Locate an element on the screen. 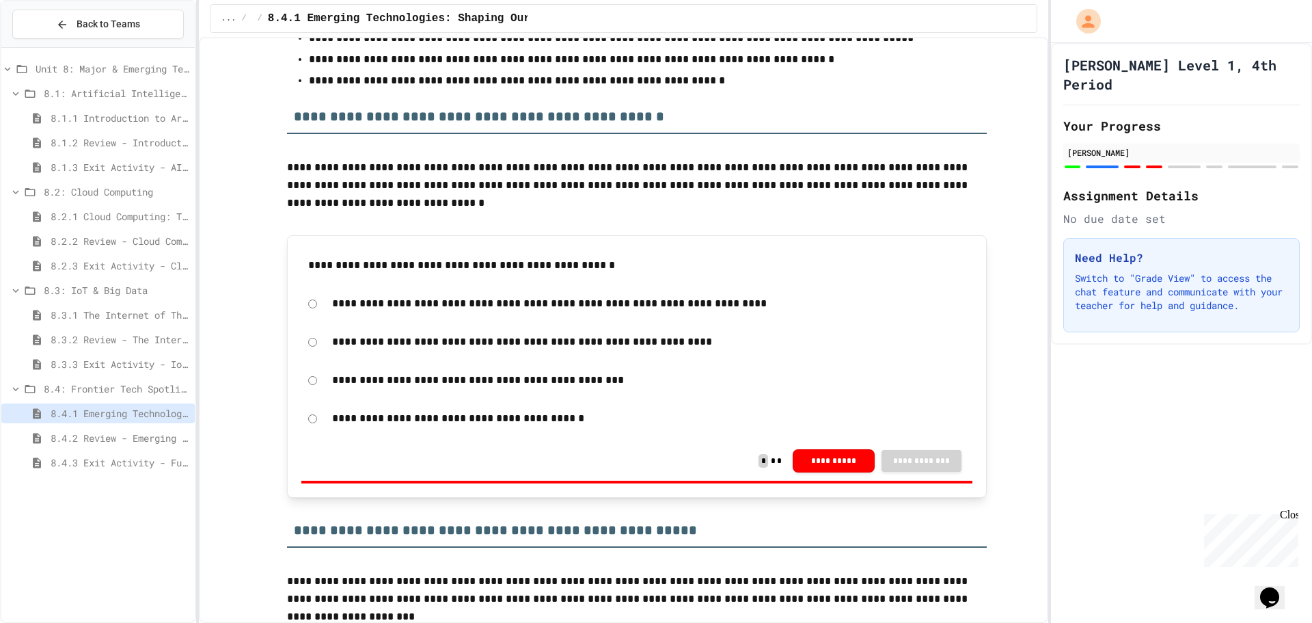 This screenshot has height=623, width=1312. span: 8.1: Artificial Intelligence Basics is located at coordinates (116, 93).